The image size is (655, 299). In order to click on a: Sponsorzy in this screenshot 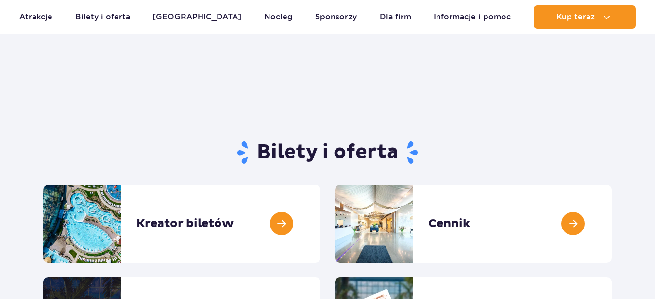, I will do `click(336, 17)`.